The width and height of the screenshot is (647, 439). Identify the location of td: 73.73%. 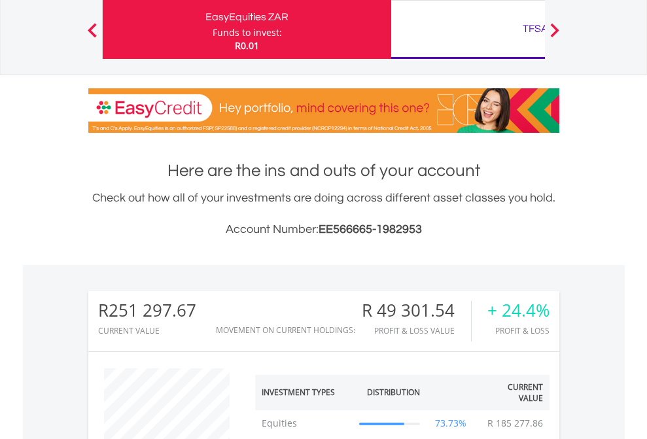
(451, 423).